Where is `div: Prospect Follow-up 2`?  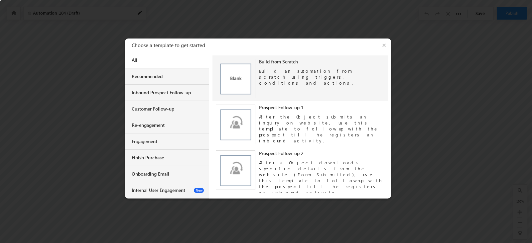 div: Prospect Follow-up 2 is located at coordinates (322, 154).